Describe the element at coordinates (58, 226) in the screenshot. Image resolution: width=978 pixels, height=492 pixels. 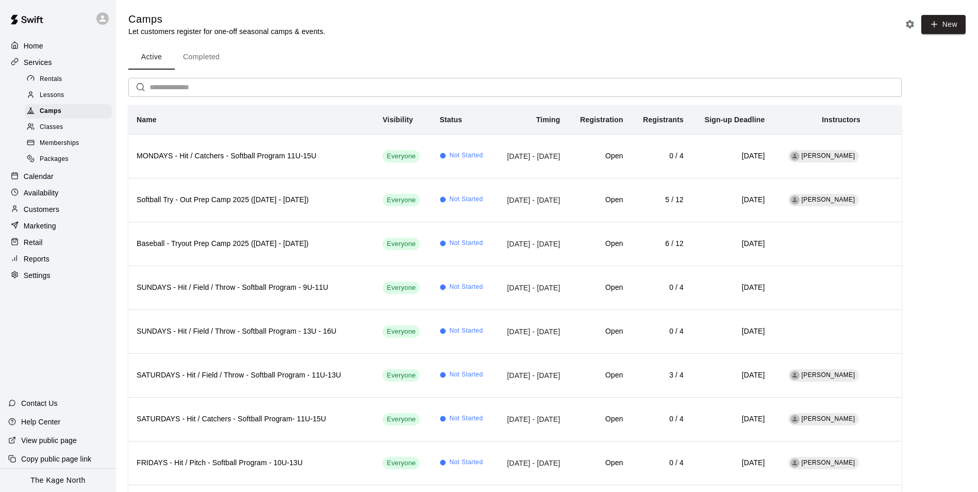
I see `div: Marketing` at that location.